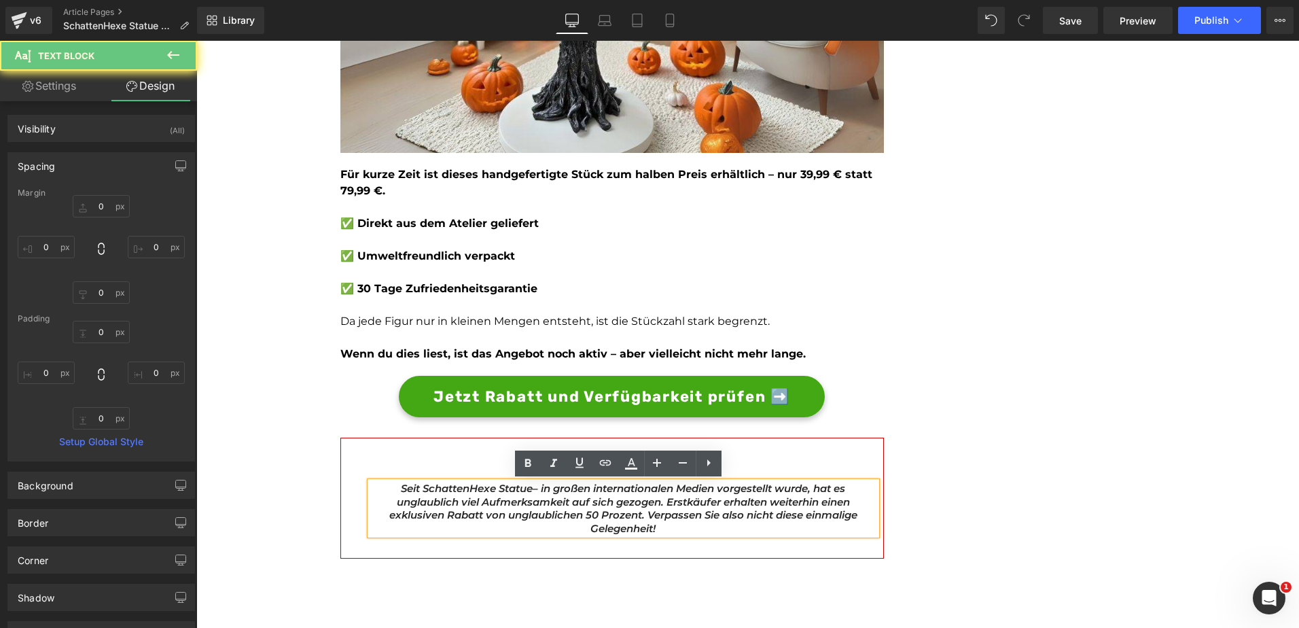 Image resolution: width=1299 pixels, height=628 pixels. I want to click on strong: Wenn du dies liest, ist das Angebot noch aktiv – aber vielleicht nicht mehr lange., so click(376, 313).